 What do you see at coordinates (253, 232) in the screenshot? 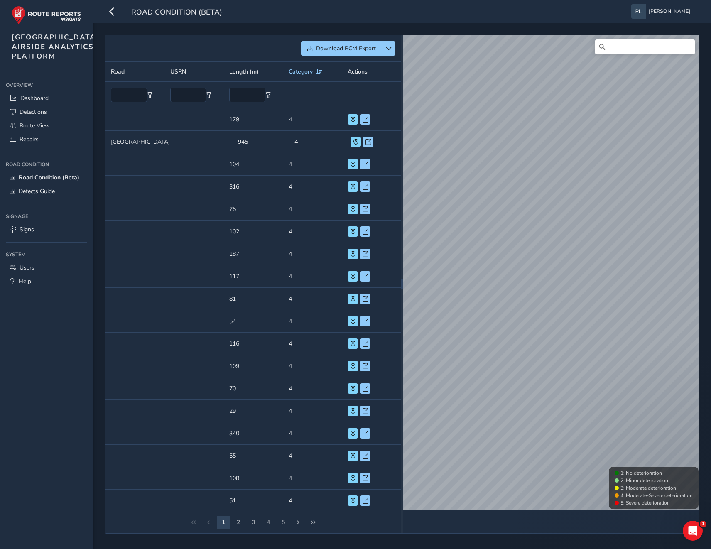
I see `td: 102` at bounding box center [253, 232].